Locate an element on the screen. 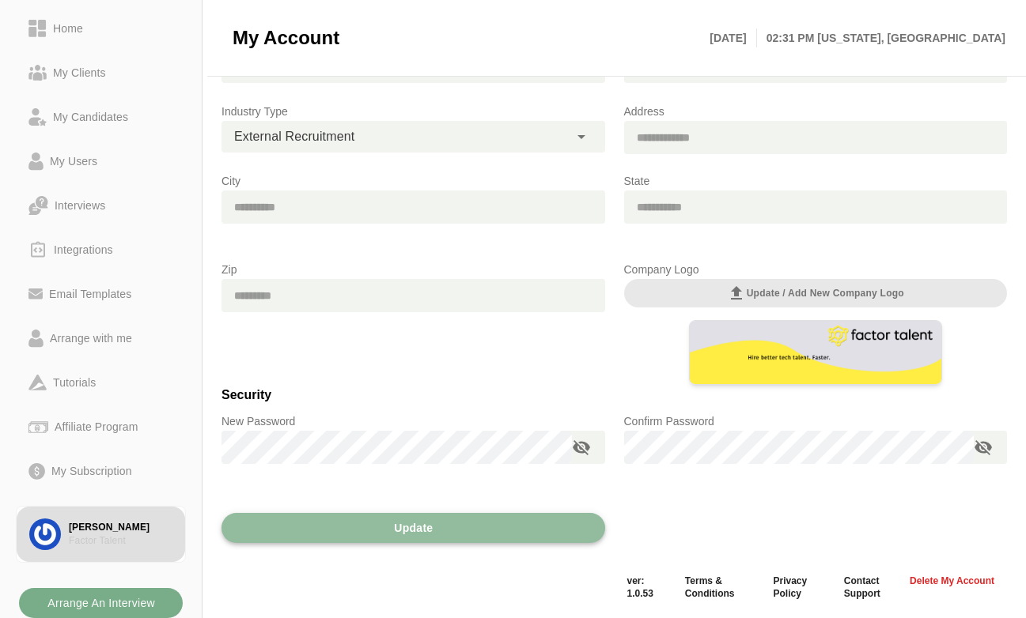 Image resolution: width=1026 pixels, height=618 pixels. p: Confirm Password is located at coordinates (815, 422).